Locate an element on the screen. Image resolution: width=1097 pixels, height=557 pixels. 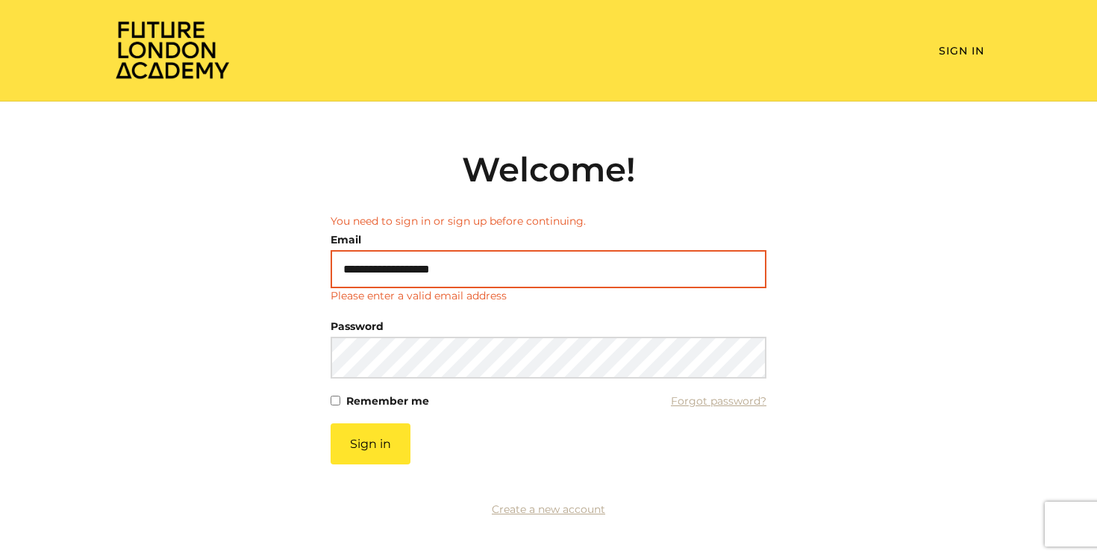
p: Please enter a valid email address is located at coordinates (419, 296).